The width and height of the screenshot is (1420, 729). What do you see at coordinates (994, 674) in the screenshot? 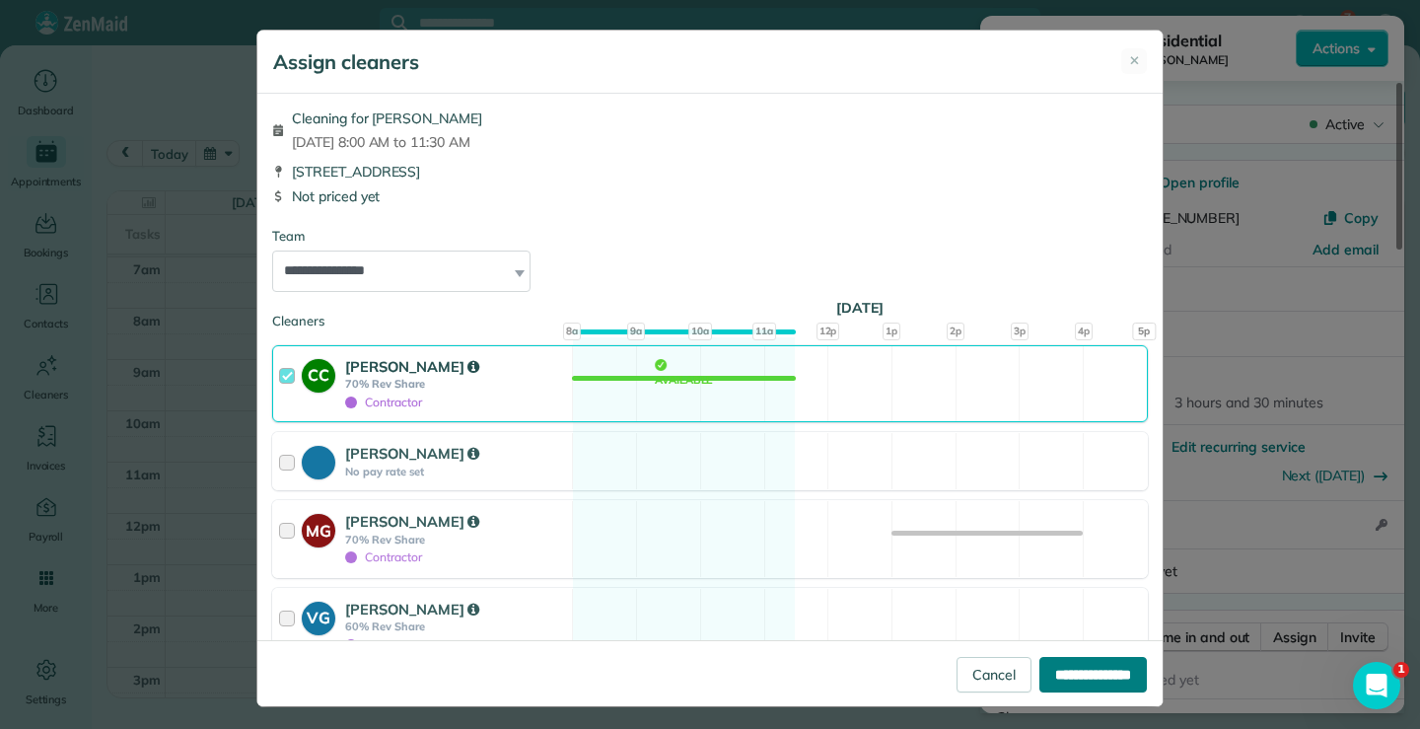
I see `a: Cancel` at bounding box center [994, 674].